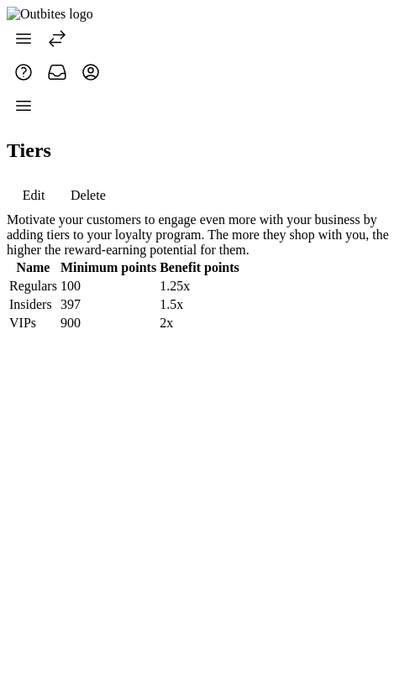 The height and width of the screenshot is (700, 420). Describe the element at coordinates (210, 150) in the screenshot. I see `h2: Tiers` at that location.